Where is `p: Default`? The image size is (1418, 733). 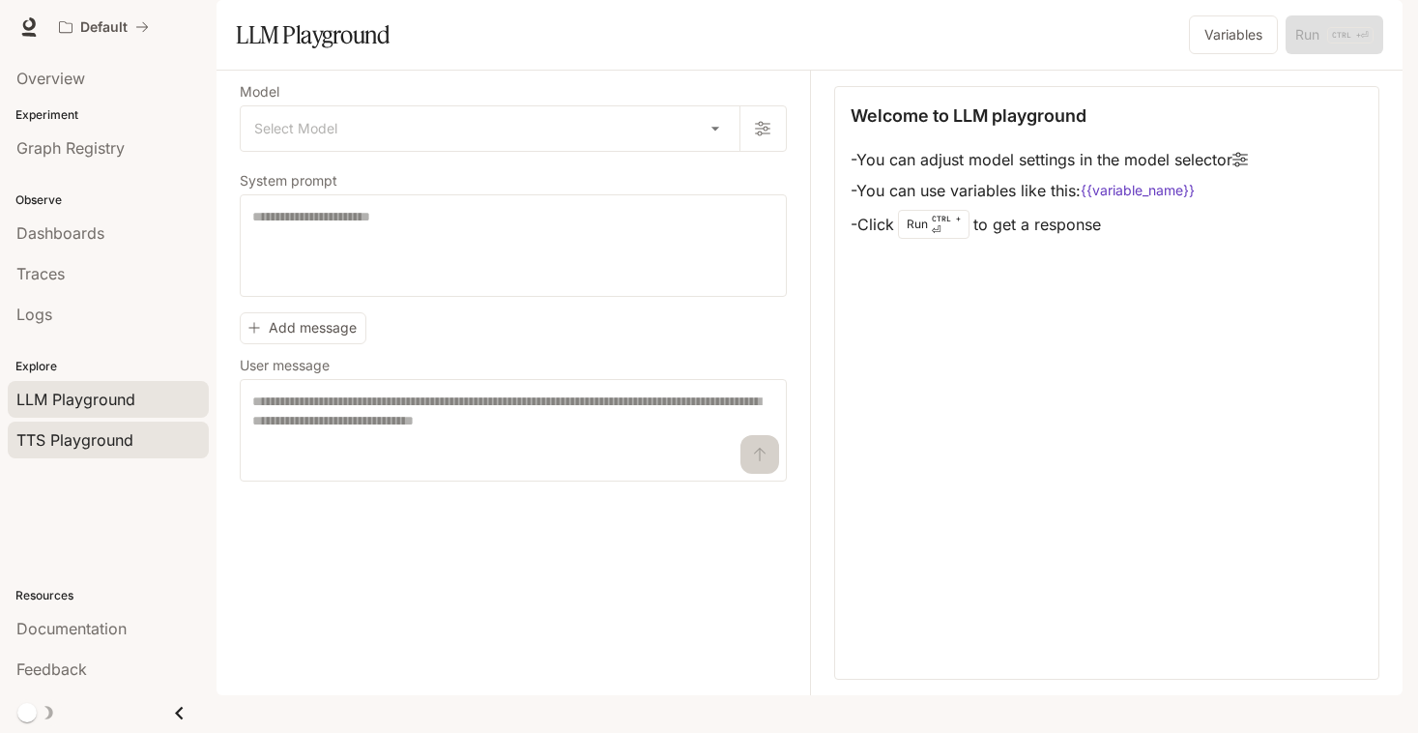 p: Default is located at coordinates (103, 27).